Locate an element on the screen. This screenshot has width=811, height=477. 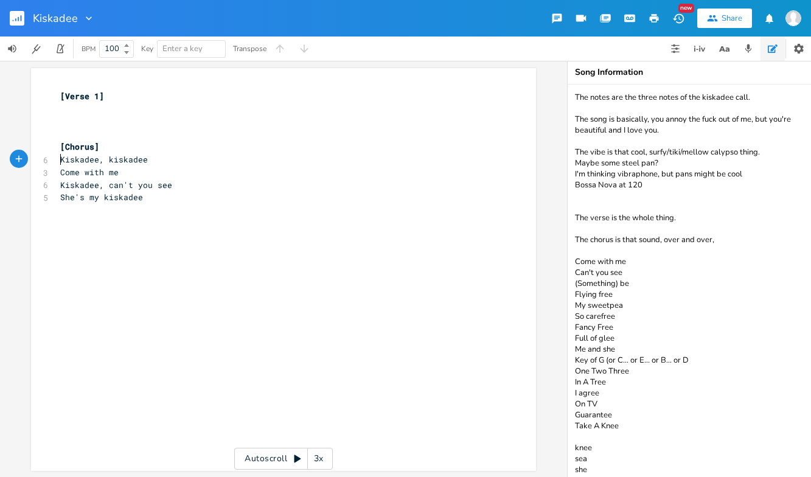
div: 3x is located at coordinates (319, 459).